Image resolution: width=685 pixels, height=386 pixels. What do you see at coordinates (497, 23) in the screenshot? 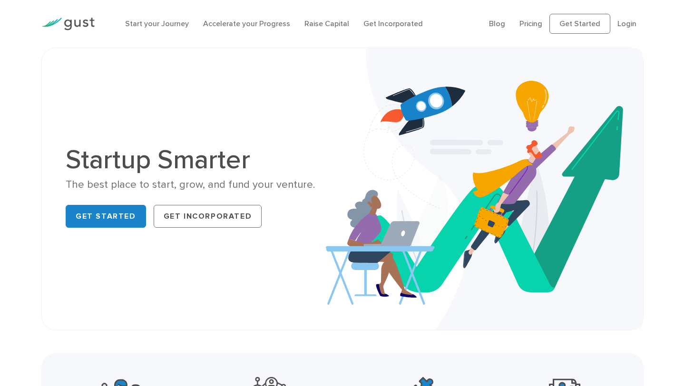
I see `a: Blog` at bounding box center [497, 23].